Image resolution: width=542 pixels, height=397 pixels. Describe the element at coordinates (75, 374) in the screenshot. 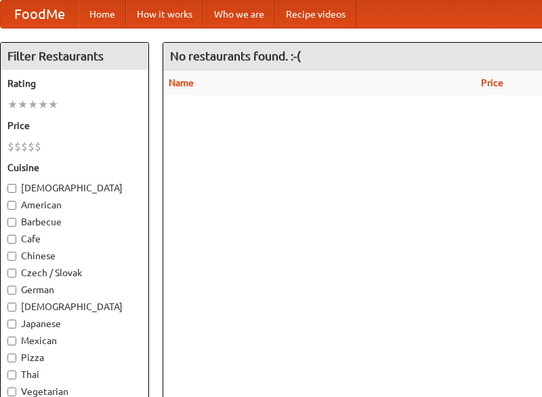

I see `label: Thai` at that location.